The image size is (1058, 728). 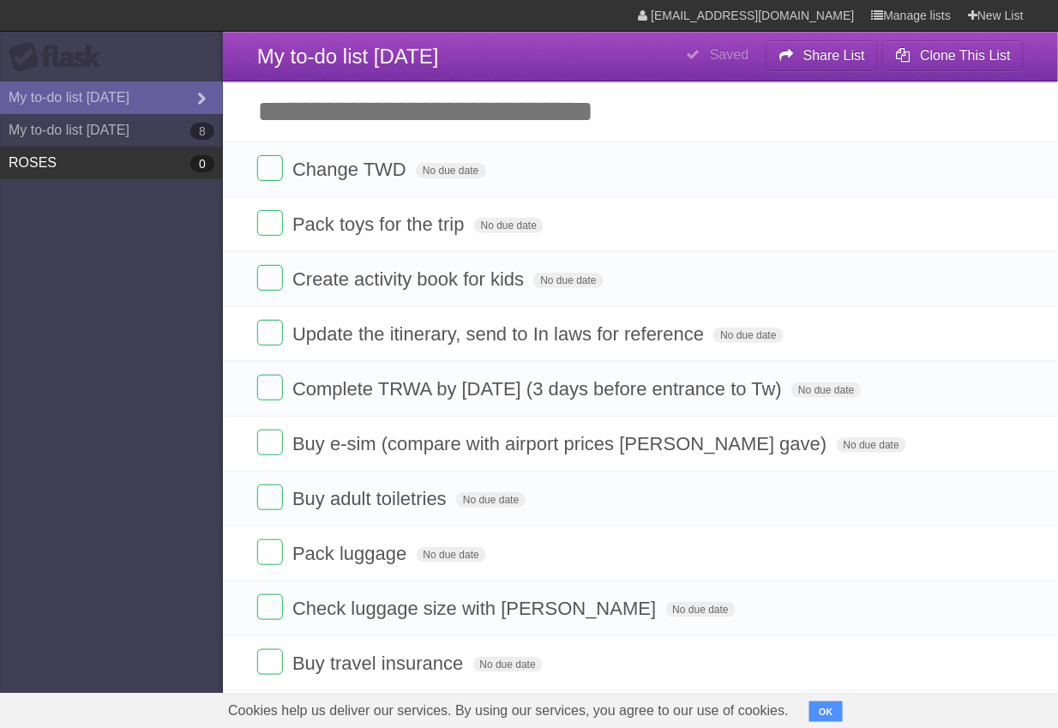 What do you see at coordinates (729, 54) in the screenshot?
I see `b: Saved` at bounding box center [729, 54].